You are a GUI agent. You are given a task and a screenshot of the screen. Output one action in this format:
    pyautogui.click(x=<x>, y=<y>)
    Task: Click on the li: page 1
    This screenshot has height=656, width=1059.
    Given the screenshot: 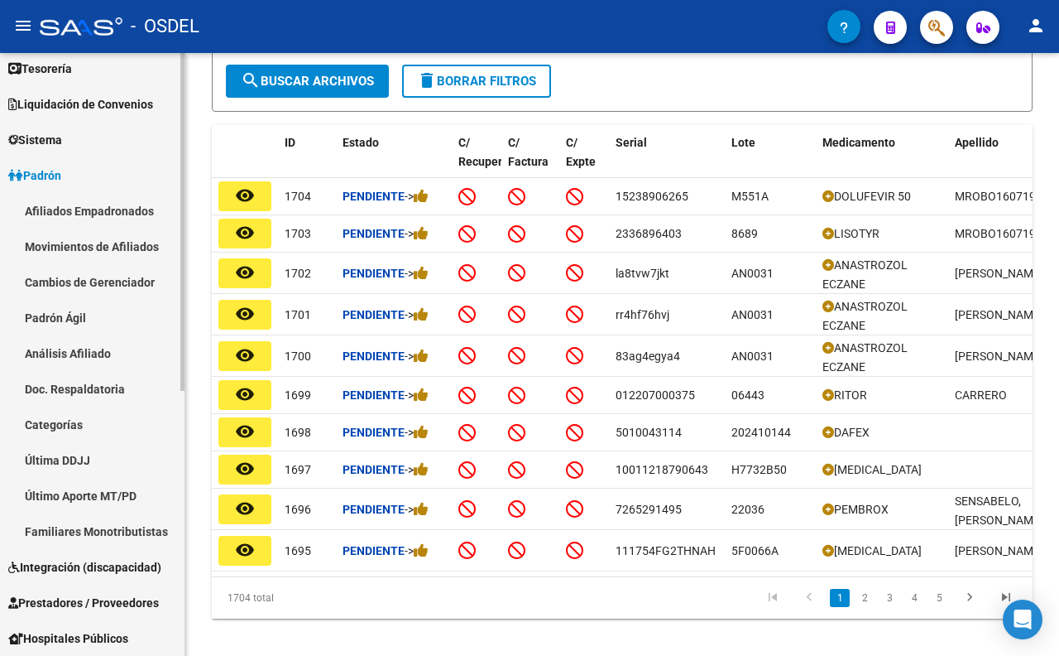 What is the action you would take?
    pyautogui.click(x=840, y=598)
    